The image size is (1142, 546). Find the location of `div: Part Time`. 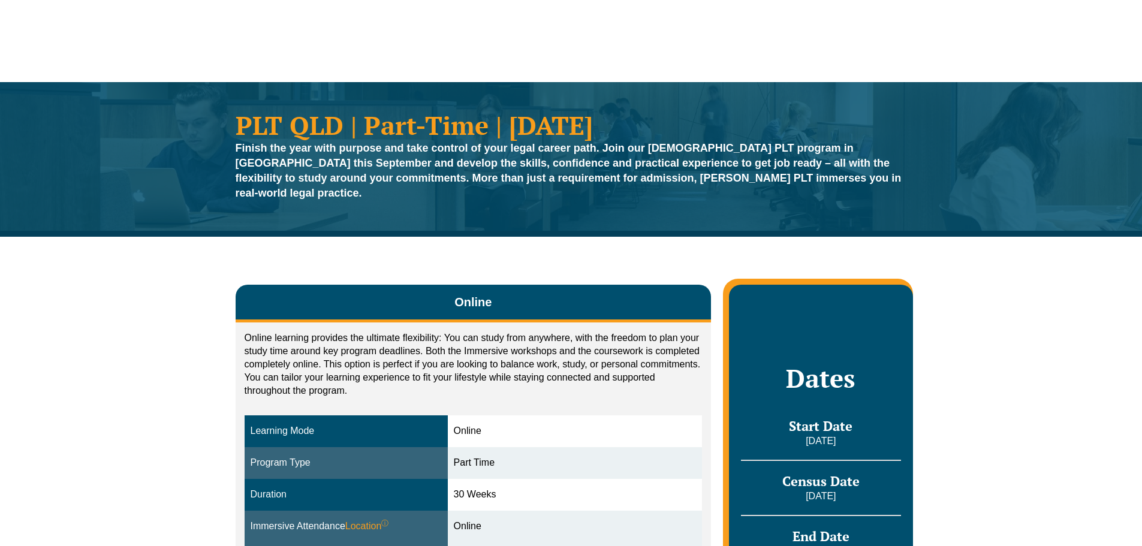

div: Part Time is located at coordinates (575, 463).